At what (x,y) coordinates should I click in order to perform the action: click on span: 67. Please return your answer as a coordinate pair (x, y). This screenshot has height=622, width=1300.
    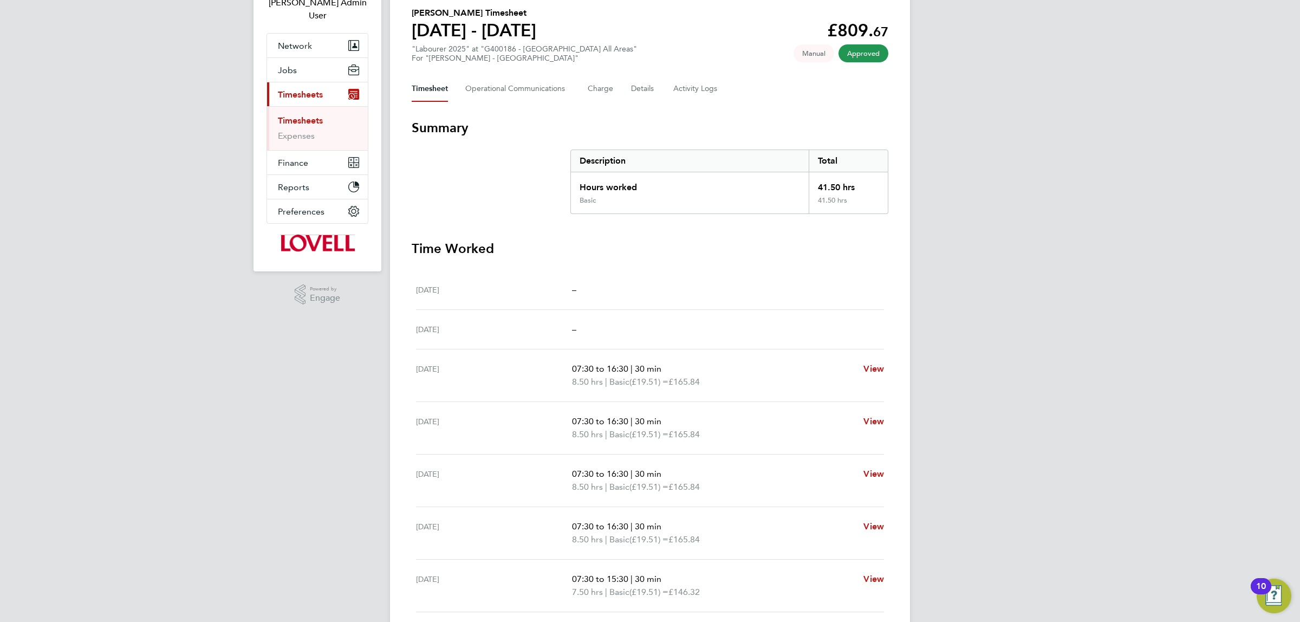
    Looking at the image, I should click on (880, 31).